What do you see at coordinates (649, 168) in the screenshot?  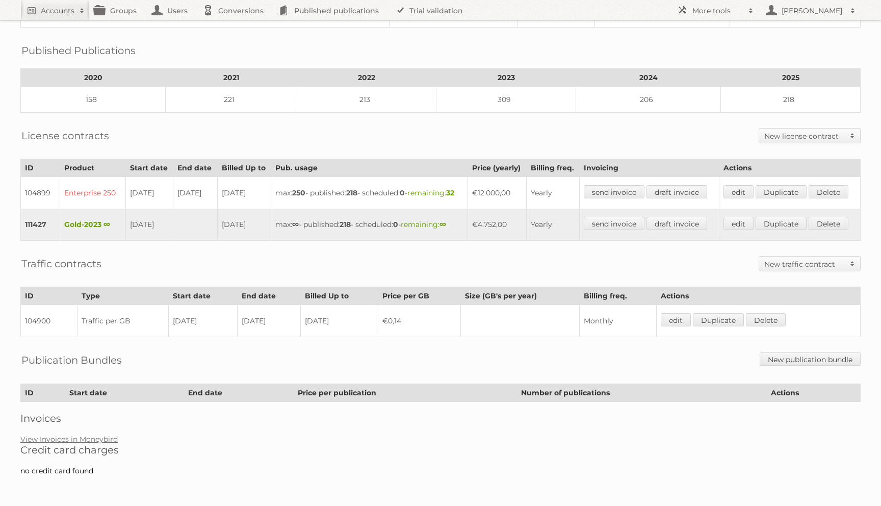 I see `th: Invoicing` at bounding box center [649, 168].